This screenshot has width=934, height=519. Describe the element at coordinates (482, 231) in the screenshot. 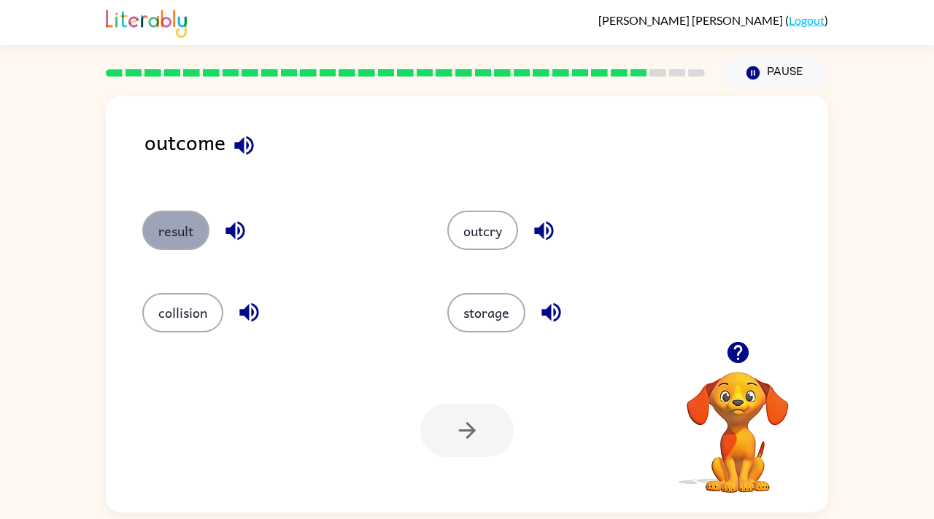

I see `button: outcry` at that location.